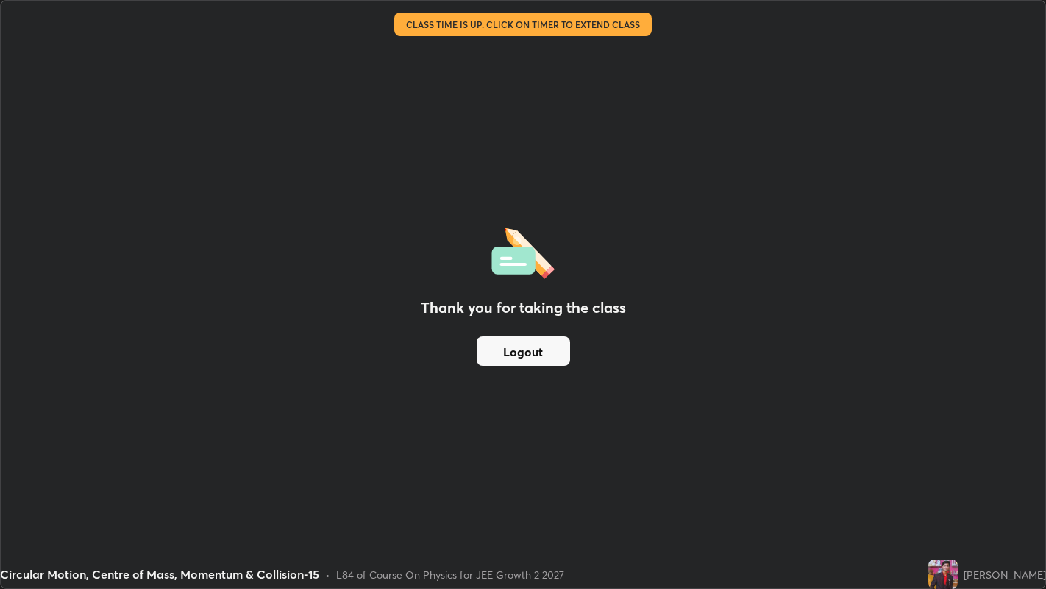 The width and height of the screenshot is (1046, 589). Describe the element at coordinates (450, 574) in the screenshot. I see `div: L84 of Course On Physics for JEE Growth 2 2027` at that location.